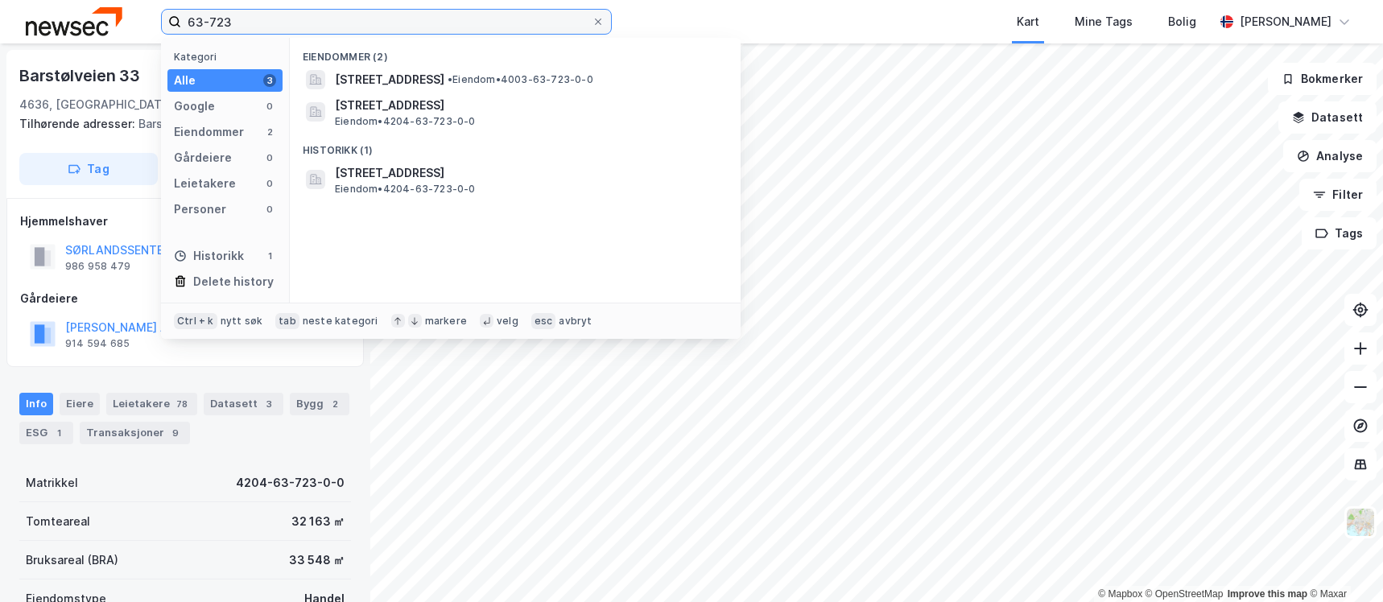  I want to click on div: velg, so click(507, 321).